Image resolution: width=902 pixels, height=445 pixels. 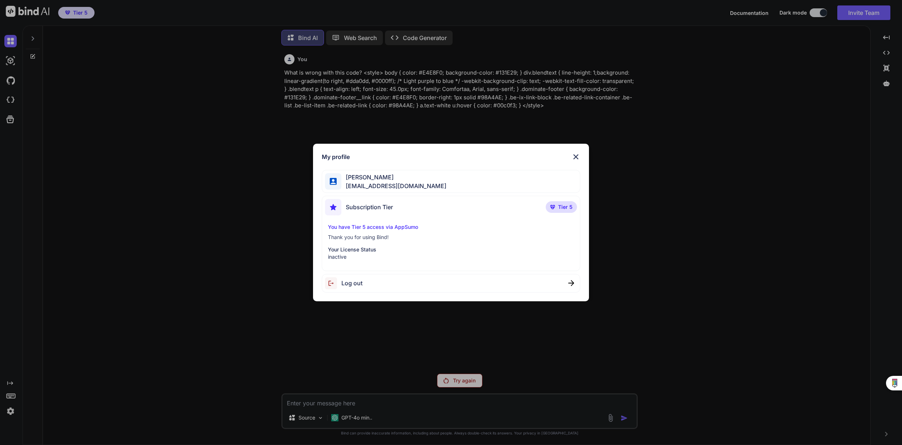 What do you see at coordinates (451, 227) in the screenshot?
I see `p: You have Tier 5 access via AppSumo` at bounding box center [451, 227].